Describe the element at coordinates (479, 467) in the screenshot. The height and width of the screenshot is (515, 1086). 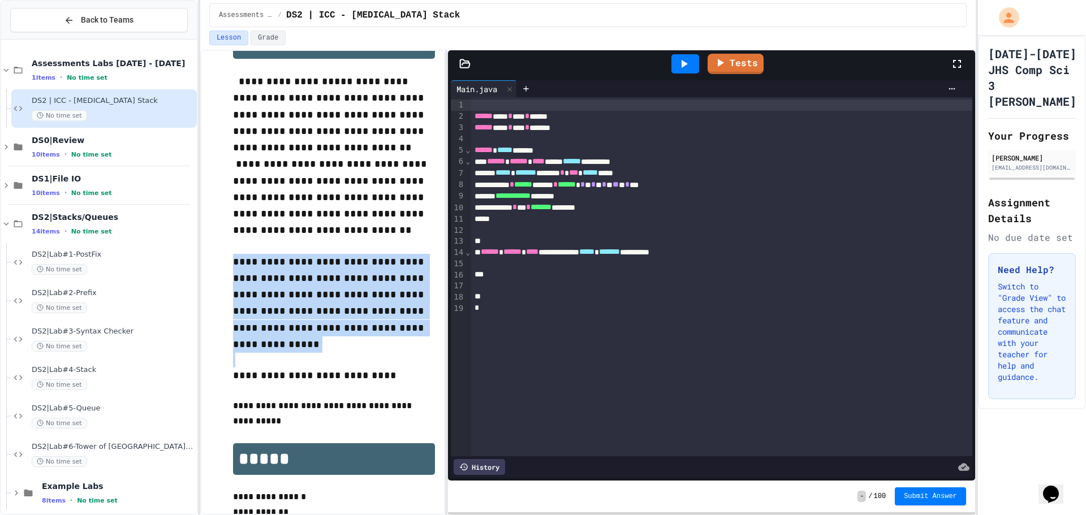
I see `div: History` at that location.